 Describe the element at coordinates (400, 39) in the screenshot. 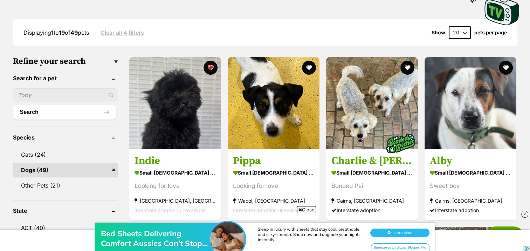

I see `div: Sponsored by Super Sleeper Pro` at that location.